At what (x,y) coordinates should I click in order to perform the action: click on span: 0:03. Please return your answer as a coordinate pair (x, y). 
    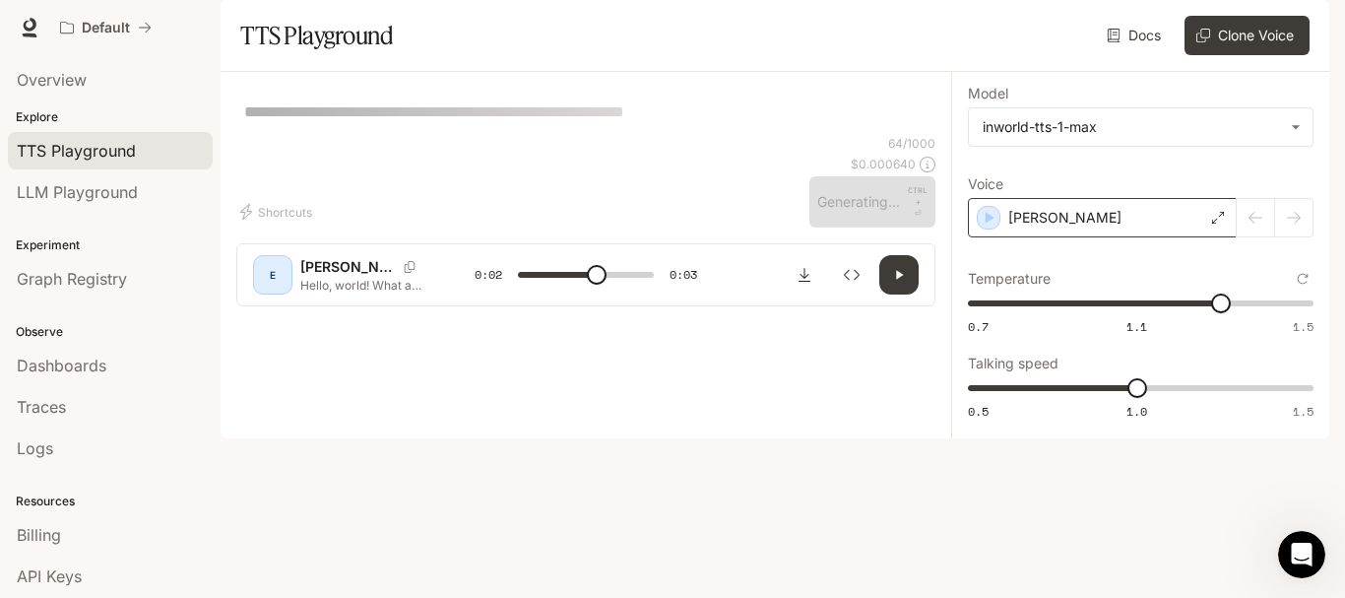
    Looking at the image, I should click on (683, 275).